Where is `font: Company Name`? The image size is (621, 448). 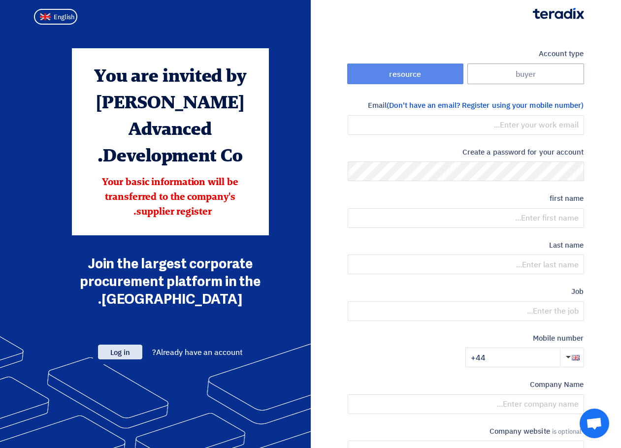
font: Company Name is located at coordinates (557, 385).